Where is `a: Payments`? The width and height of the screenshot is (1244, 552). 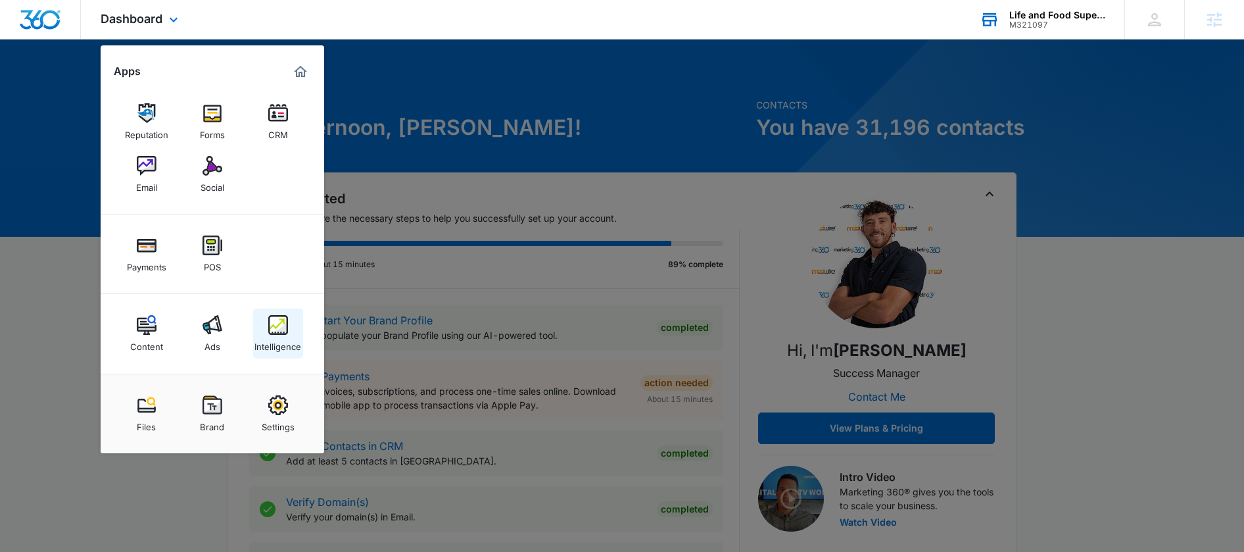 a: Payments is located at coordinates (147, 254).